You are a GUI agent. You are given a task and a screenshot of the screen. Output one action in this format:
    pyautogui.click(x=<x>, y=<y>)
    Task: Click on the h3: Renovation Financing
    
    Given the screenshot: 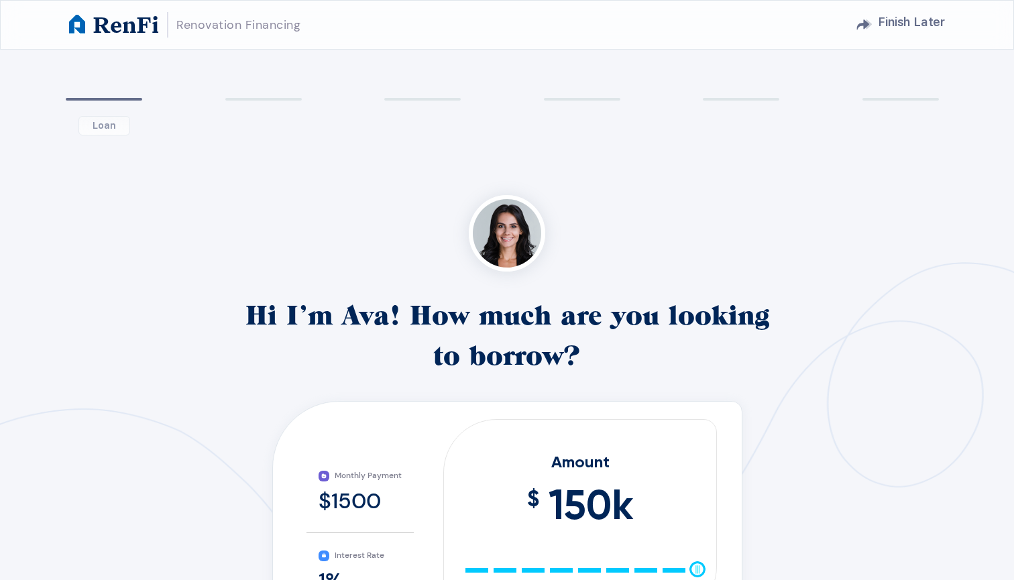 What is the action you would take?
    pyautogui.click(x=238, y=25)
    